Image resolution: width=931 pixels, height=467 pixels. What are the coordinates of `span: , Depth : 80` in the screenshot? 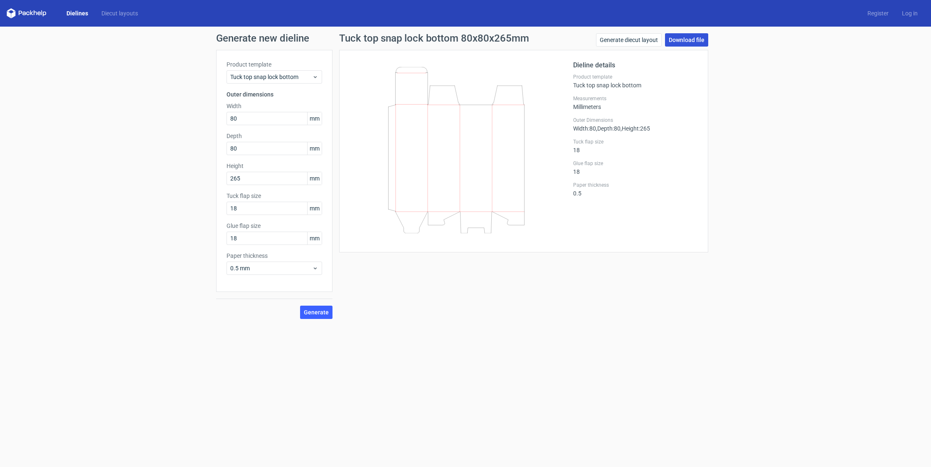 It's located at (608, 128).